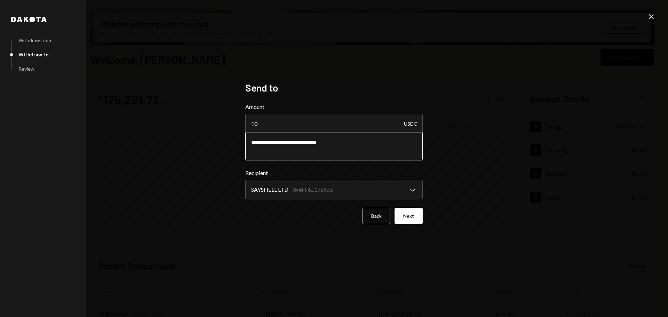 The width and height of the screenshot is (668, 317). I want to click on h2: Send to, so click(334, 88).